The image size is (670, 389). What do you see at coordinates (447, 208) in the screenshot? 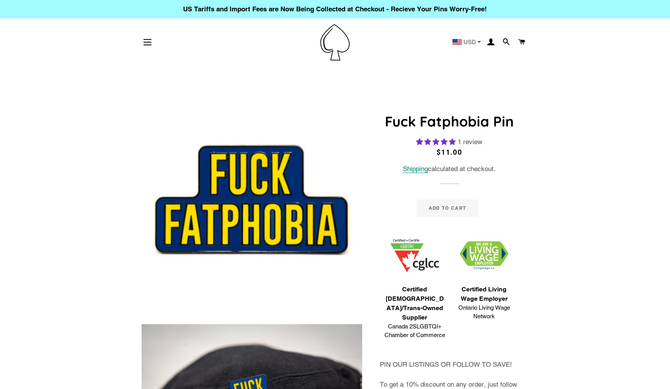
I see `button: Add to Cart` at bounding box center [447, 208].